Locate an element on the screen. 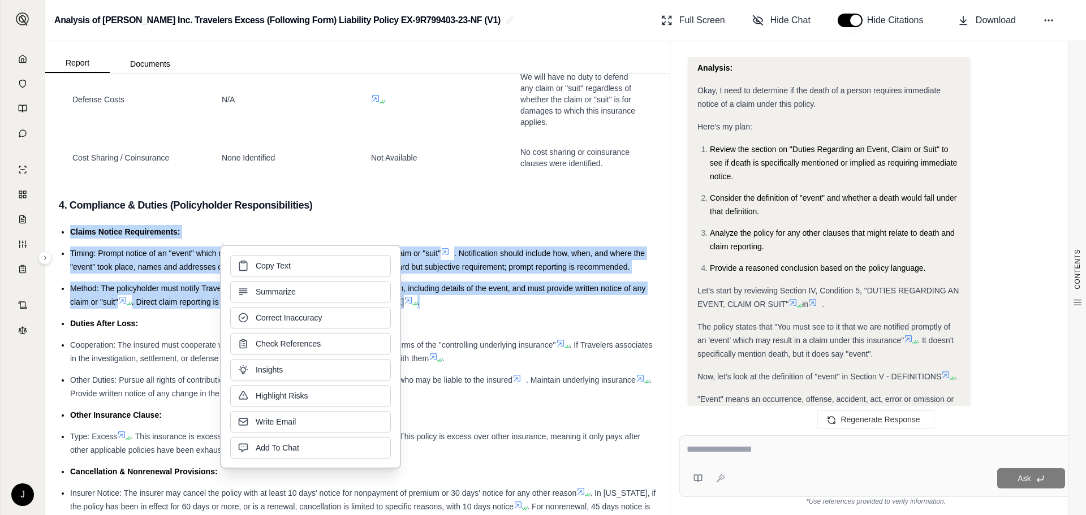  a: Chat is located at coordinates (23, 133).